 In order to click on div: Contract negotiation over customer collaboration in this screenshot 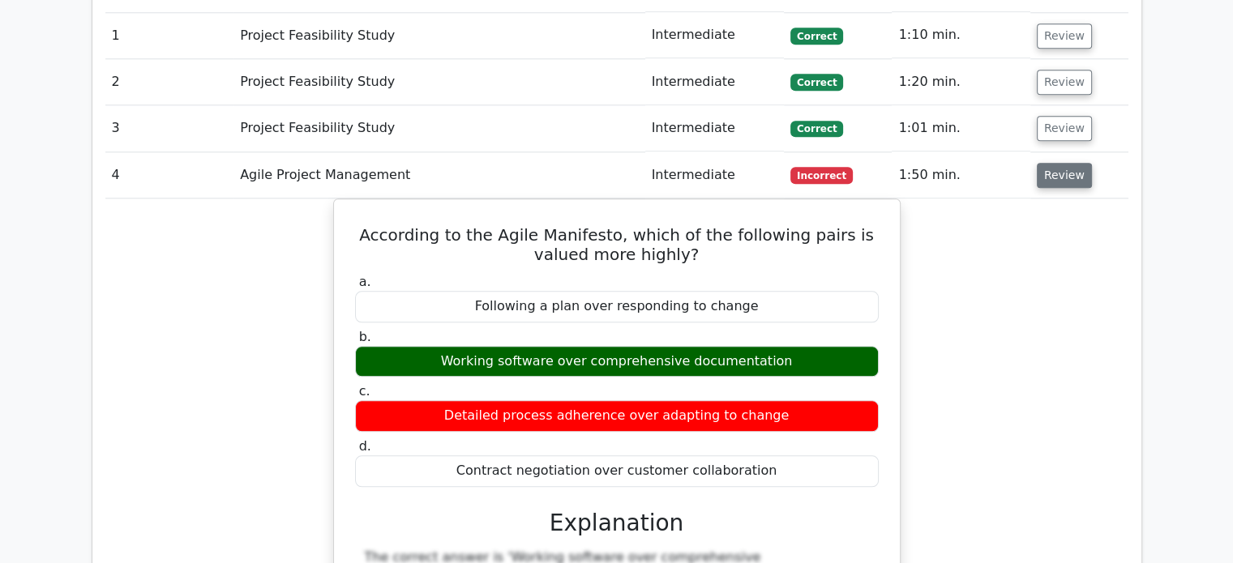, I will do `click(617, 471)`.